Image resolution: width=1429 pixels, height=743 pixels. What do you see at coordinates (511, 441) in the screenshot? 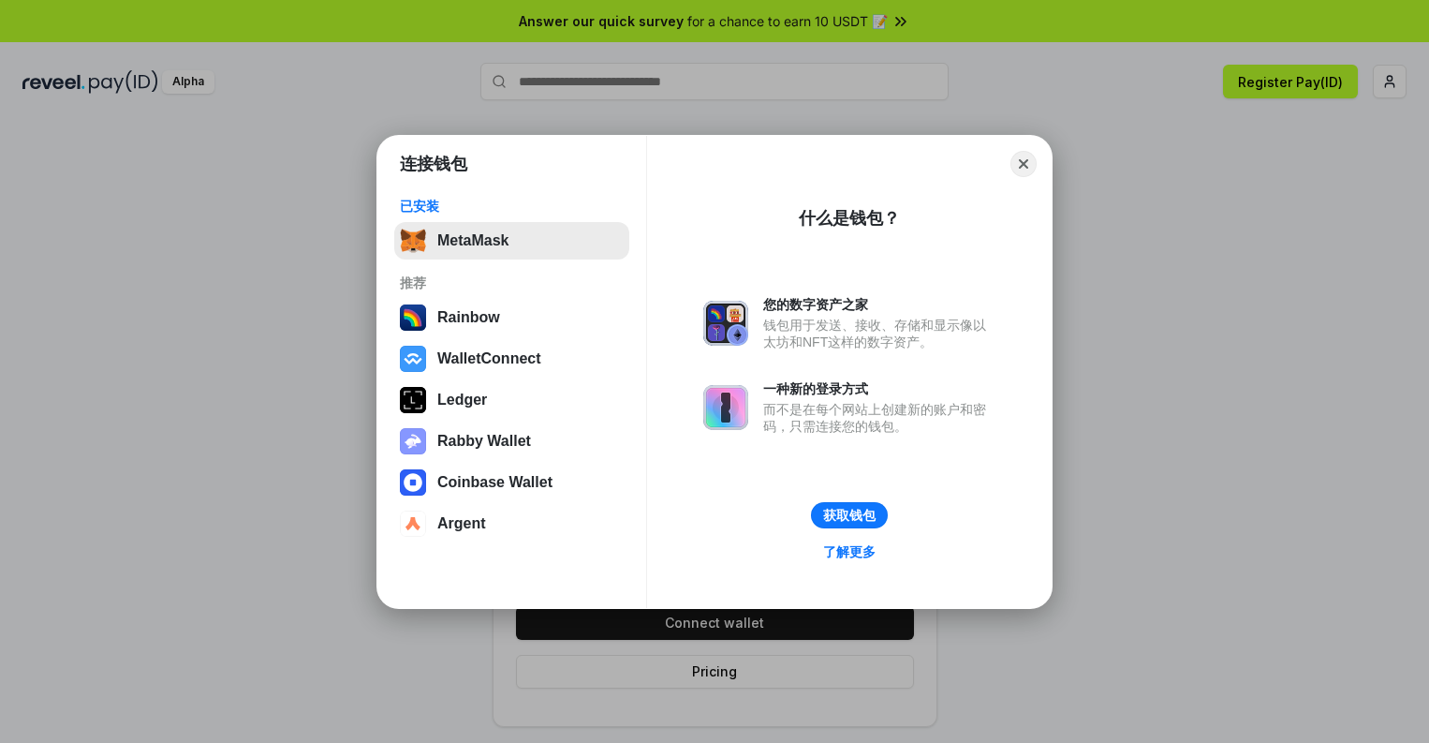
I see `button: Rabby Wallet` at bounding box center [511, 441].